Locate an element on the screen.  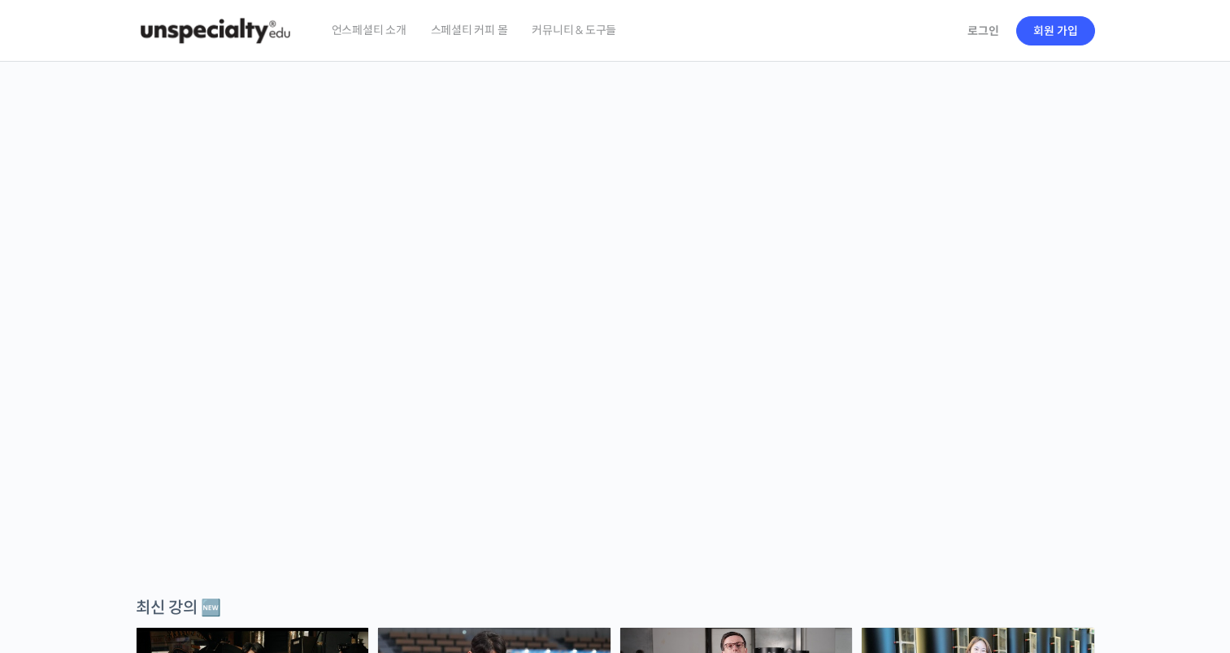
div: 최신 강의 🆕 is located at coordinates (615, 608).